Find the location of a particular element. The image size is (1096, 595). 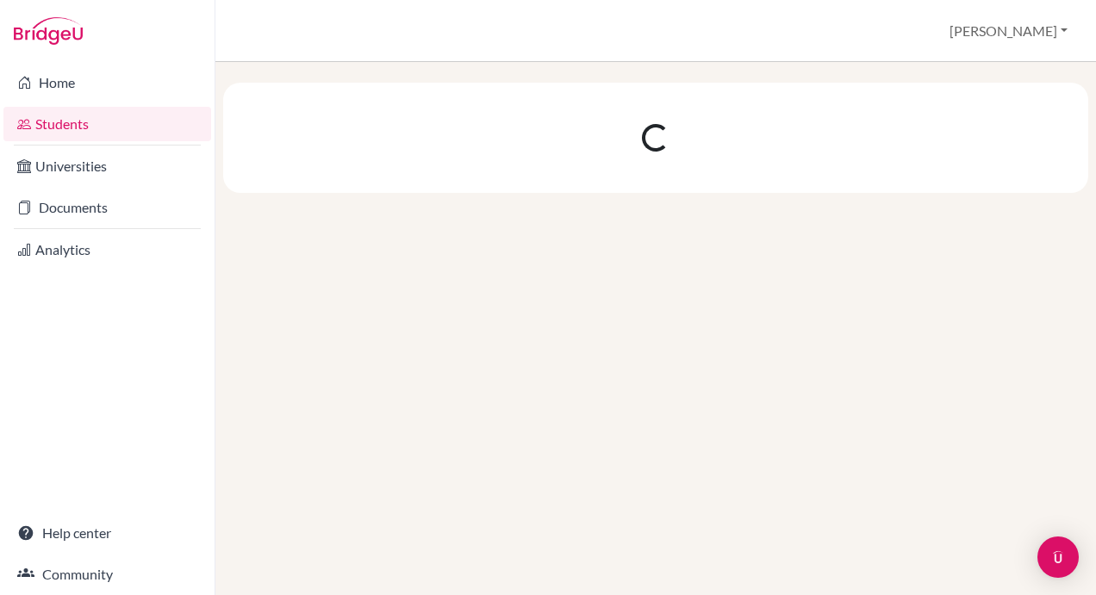

a: Universities is located at coordinates (107, 166).